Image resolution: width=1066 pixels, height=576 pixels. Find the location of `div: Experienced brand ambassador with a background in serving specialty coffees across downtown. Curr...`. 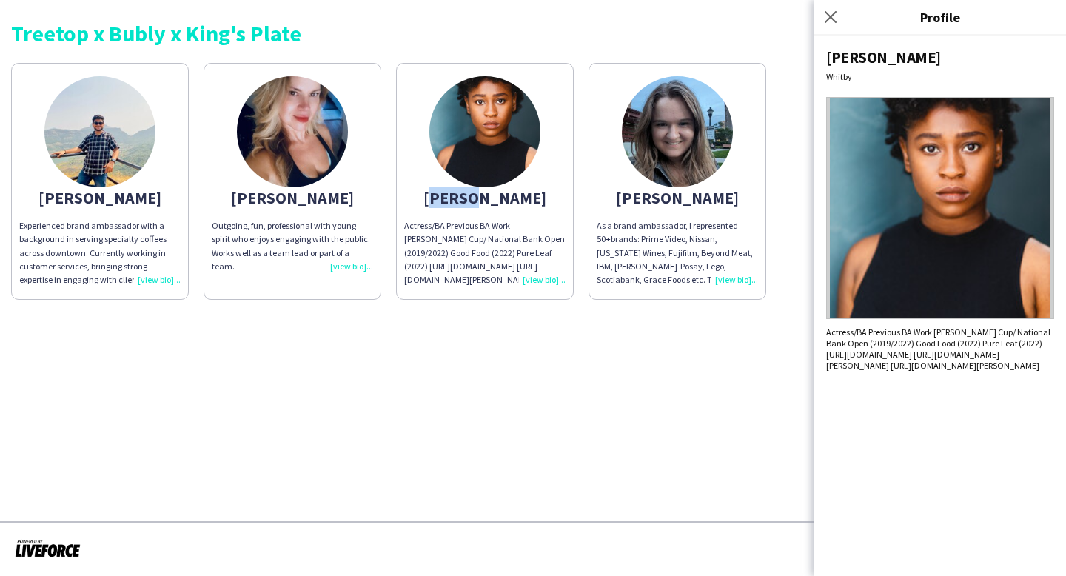

div: Experienced brand ambassador with a background in serving specialty coffees across downtown. Curr... is located at coordinates (100, 252).